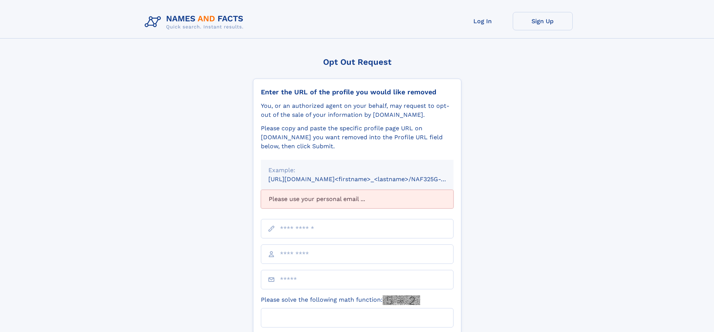 This screenshot has height=332, width=714. Describe the element at coordinates (340, 300) in the screenshot. I see `label: Please solve the following math function:` at that location.